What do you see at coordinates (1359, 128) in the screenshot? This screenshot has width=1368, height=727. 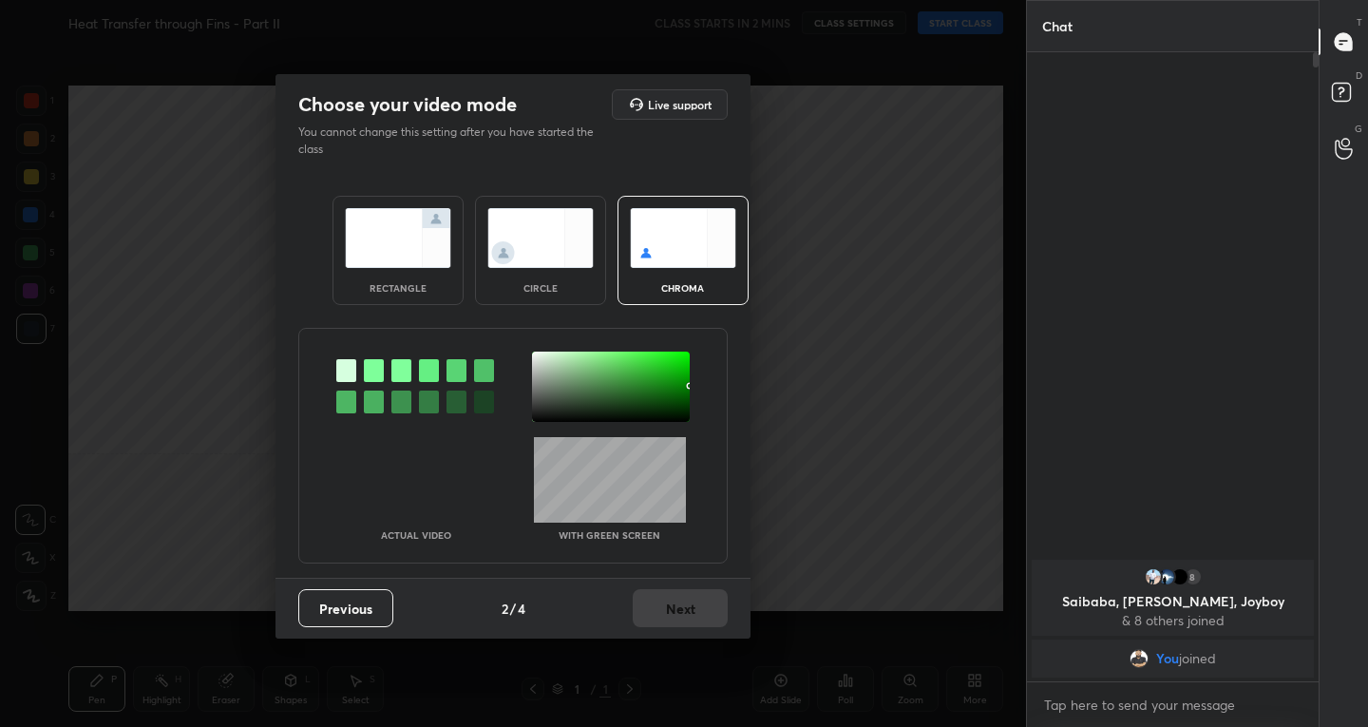 I see `p: G` at bounding box center [1359, 128].